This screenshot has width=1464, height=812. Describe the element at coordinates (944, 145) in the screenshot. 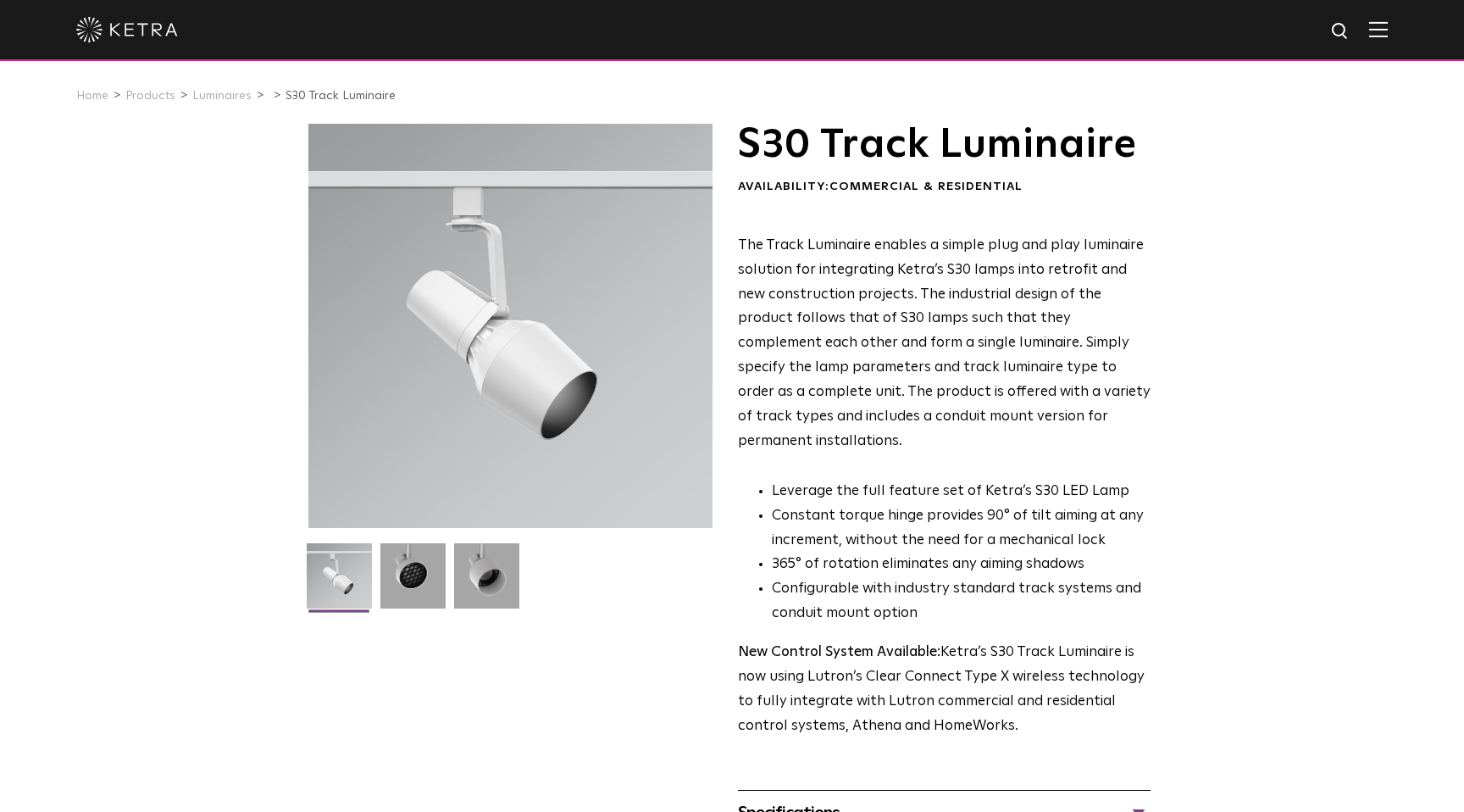

I see `h1: S30 Track Luminaire` at that location.